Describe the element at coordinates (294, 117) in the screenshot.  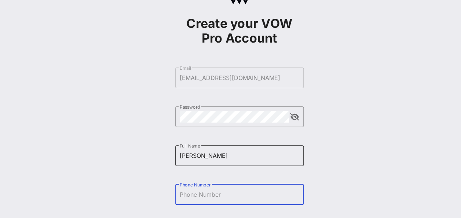
I see `button: append icon` at that location.